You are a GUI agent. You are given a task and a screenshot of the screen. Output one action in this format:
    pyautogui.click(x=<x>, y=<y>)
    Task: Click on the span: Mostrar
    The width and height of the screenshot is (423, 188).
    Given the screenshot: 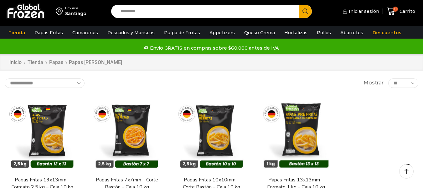 What is the action you would take?
    pyautogui.click(x=374, y=83)
    